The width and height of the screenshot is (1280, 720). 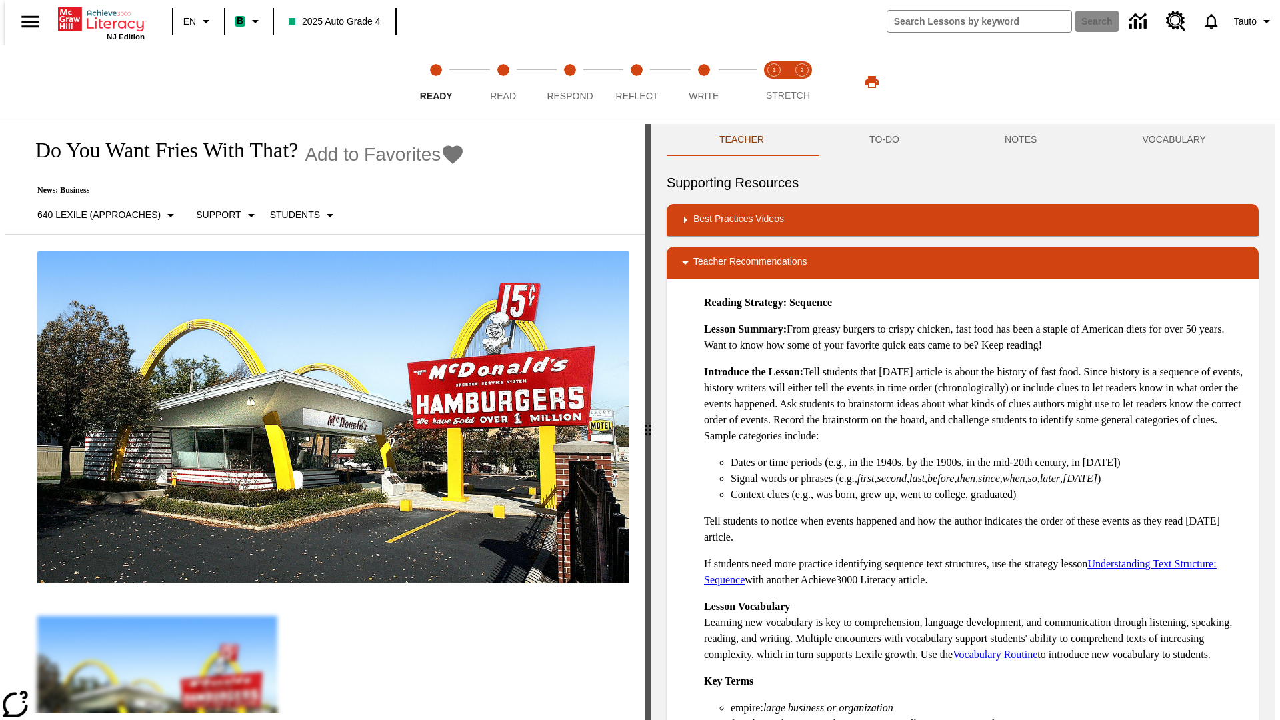 I want to click on div: Home, so click(x=101, y=23).